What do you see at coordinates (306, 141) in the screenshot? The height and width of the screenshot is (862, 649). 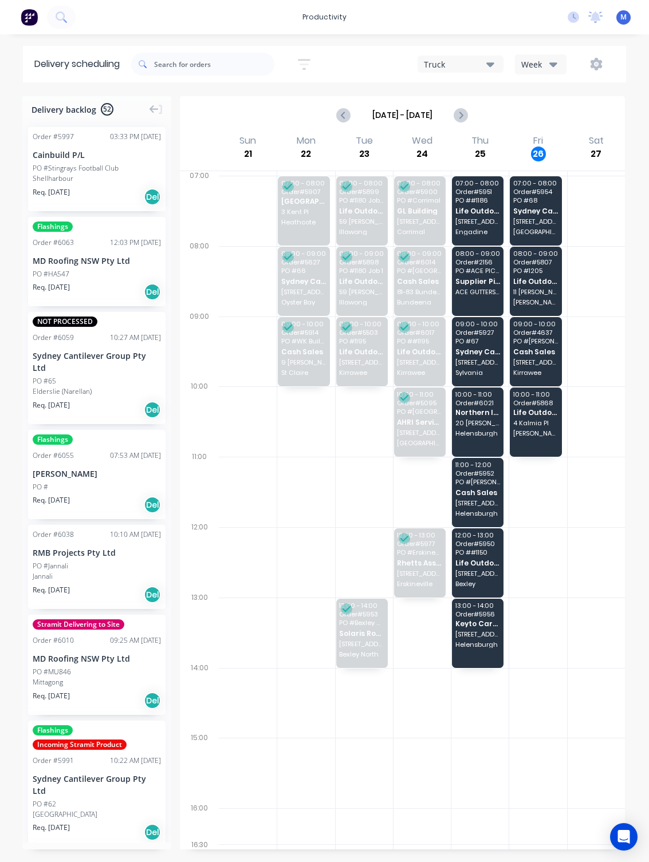 I see `div: Mon` at bounding box center [306, 141].